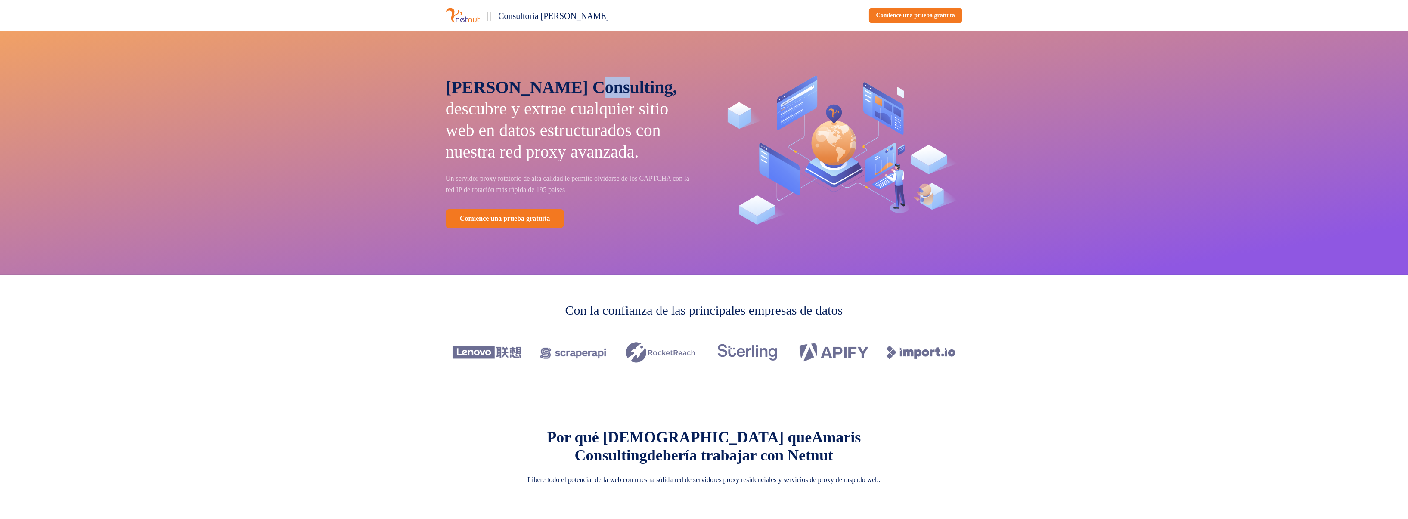 This screenshot has height=519, width=1408. I want to click on font: Amaris Consulting, so click(718, 446).